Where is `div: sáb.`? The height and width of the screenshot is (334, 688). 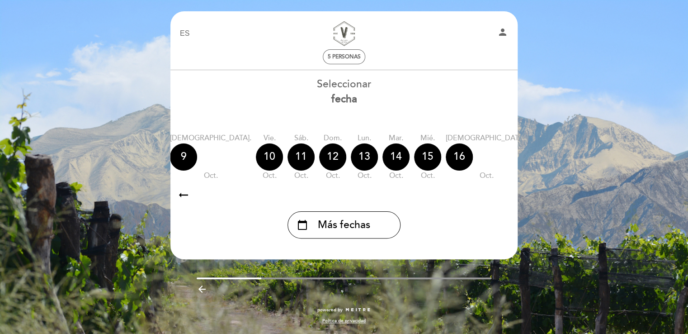 div: sáb. is located at coordinates (301, 138).